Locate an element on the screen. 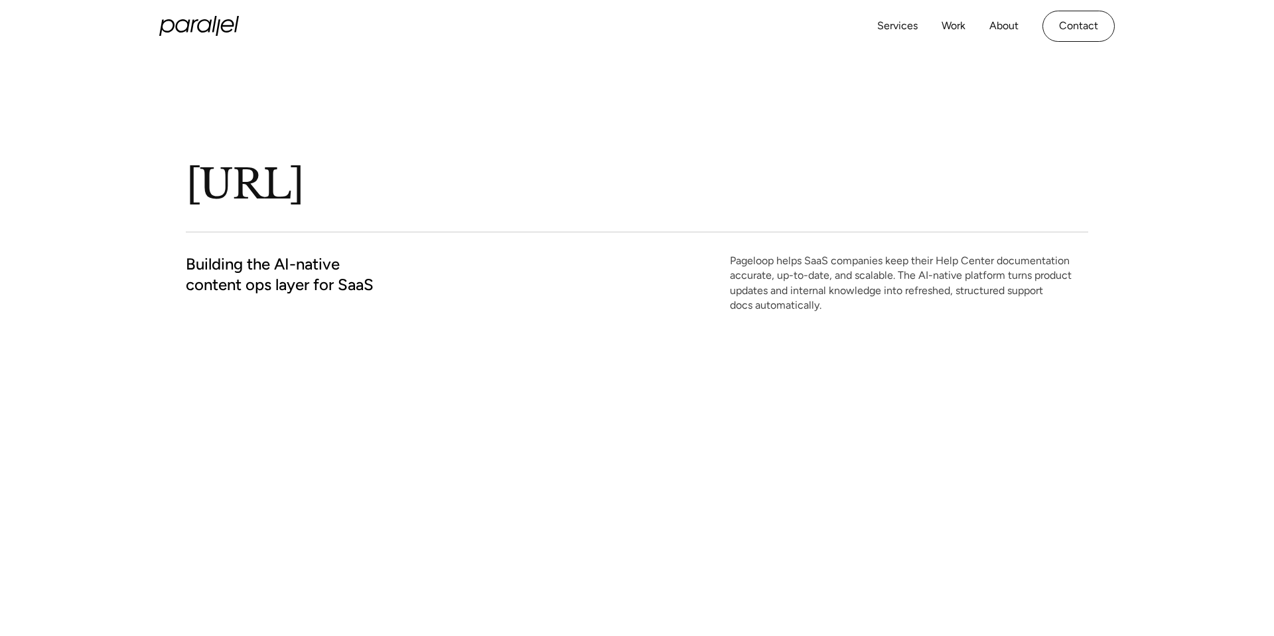 This screenshot has height=636, width=1274. a: home is located at coordinates (199, 26).